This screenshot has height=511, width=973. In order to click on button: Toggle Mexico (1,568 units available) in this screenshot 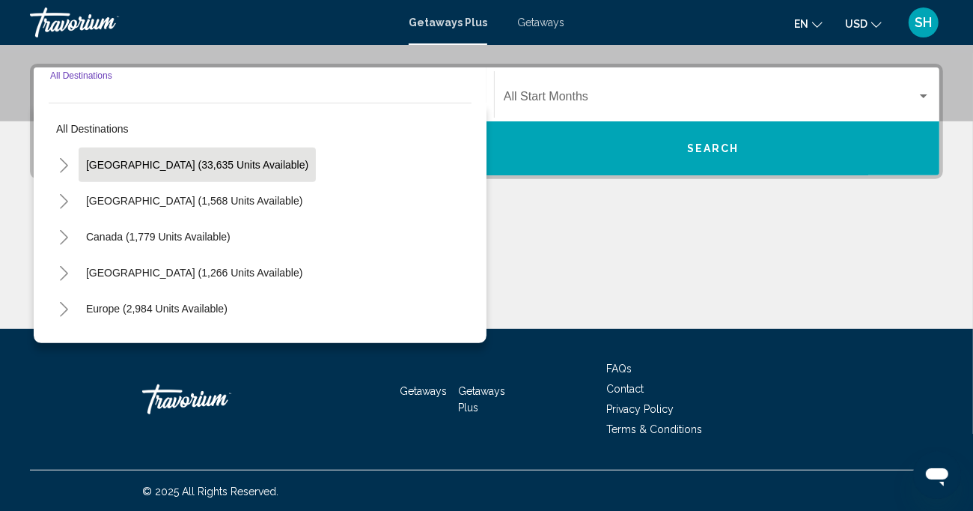, I will do `click(64, 201)`.